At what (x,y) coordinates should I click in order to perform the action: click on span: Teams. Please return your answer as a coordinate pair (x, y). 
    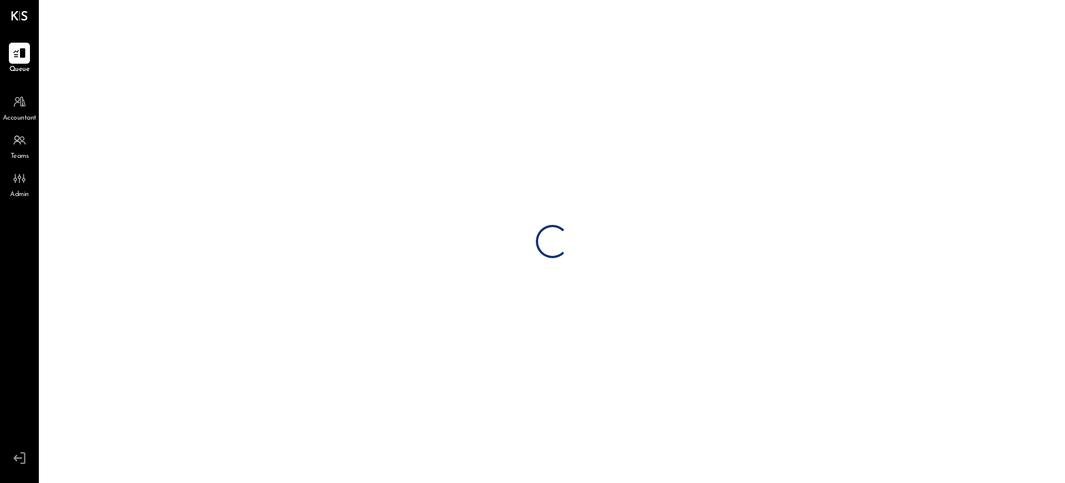
    Looking at the image, I should click on (19, 157).